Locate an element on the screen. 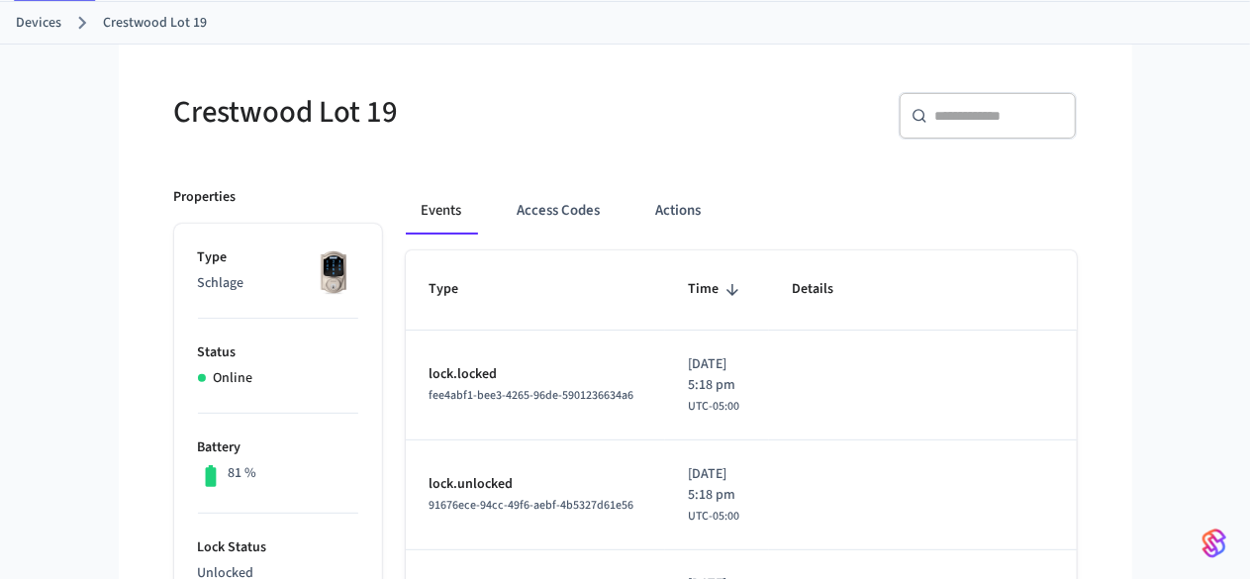 The height and width of the screenshot is (579, 1250). p: Schlage is located at coordinates (278, 283).